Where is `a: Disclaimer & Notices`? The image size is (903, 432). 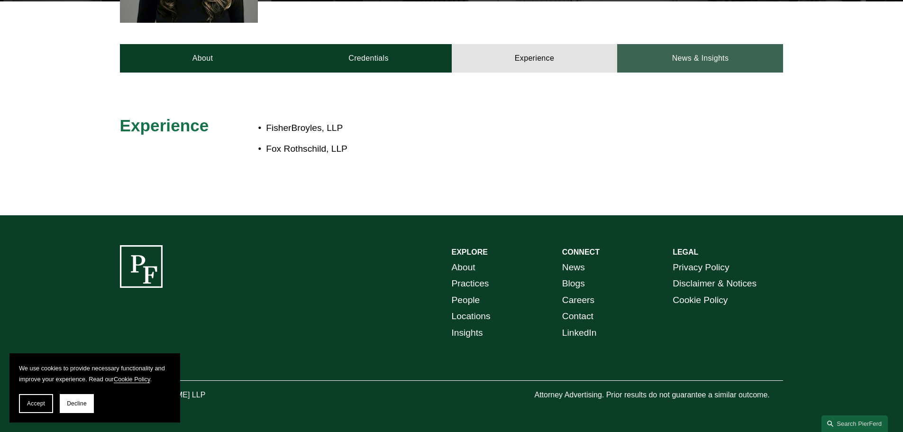
a: Disclaimer & Notices is located at coordinates (714, 283).